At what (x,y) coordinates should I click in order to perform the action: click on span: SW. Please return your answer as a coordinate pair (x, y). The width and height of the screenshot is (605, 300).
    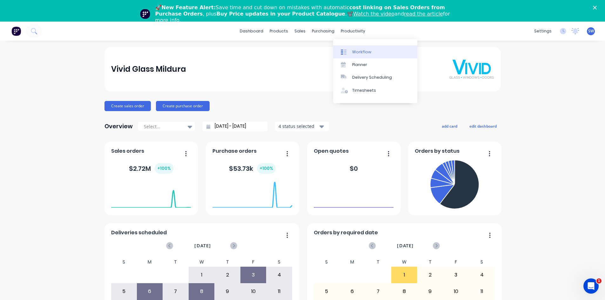
    Looking at the image, I should click on (591, 31).